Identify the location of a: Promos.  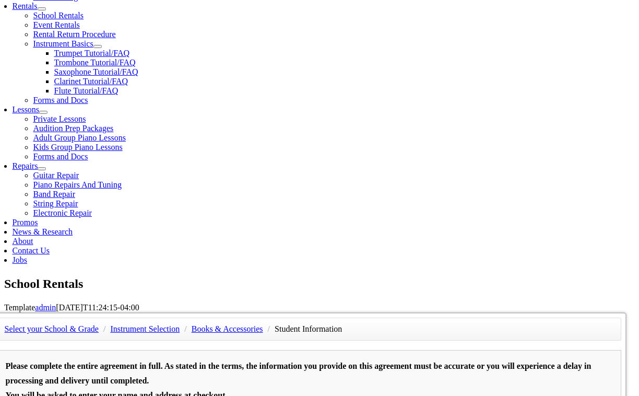
(25, 222).